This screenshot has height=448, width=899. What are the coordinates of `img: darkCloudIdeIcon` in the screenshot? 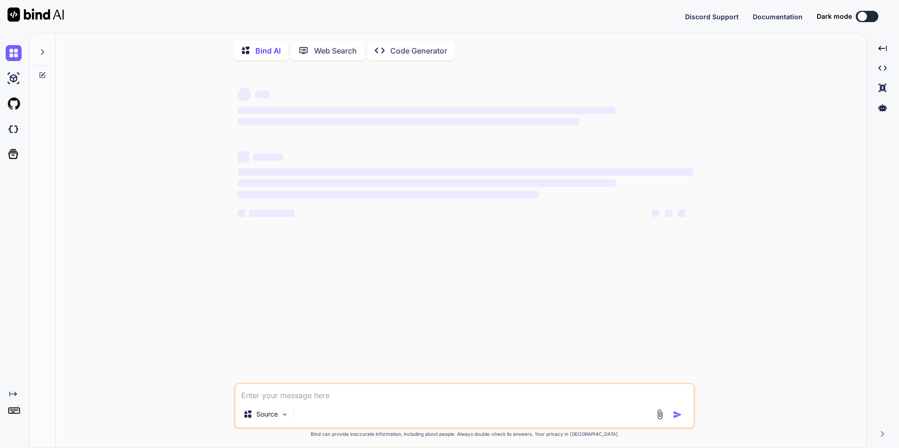 It's located at (14, 129).